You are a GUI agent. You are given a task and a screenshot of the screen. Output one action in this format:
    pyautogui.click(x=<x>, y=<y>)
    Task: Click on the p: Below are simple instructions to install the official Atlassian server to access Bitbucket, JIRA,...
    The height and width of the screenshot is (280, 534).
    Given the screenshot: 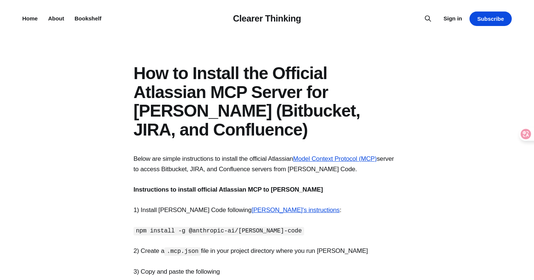 What is the action you would take?
    pyautogui.click(x=267, y=164)
    